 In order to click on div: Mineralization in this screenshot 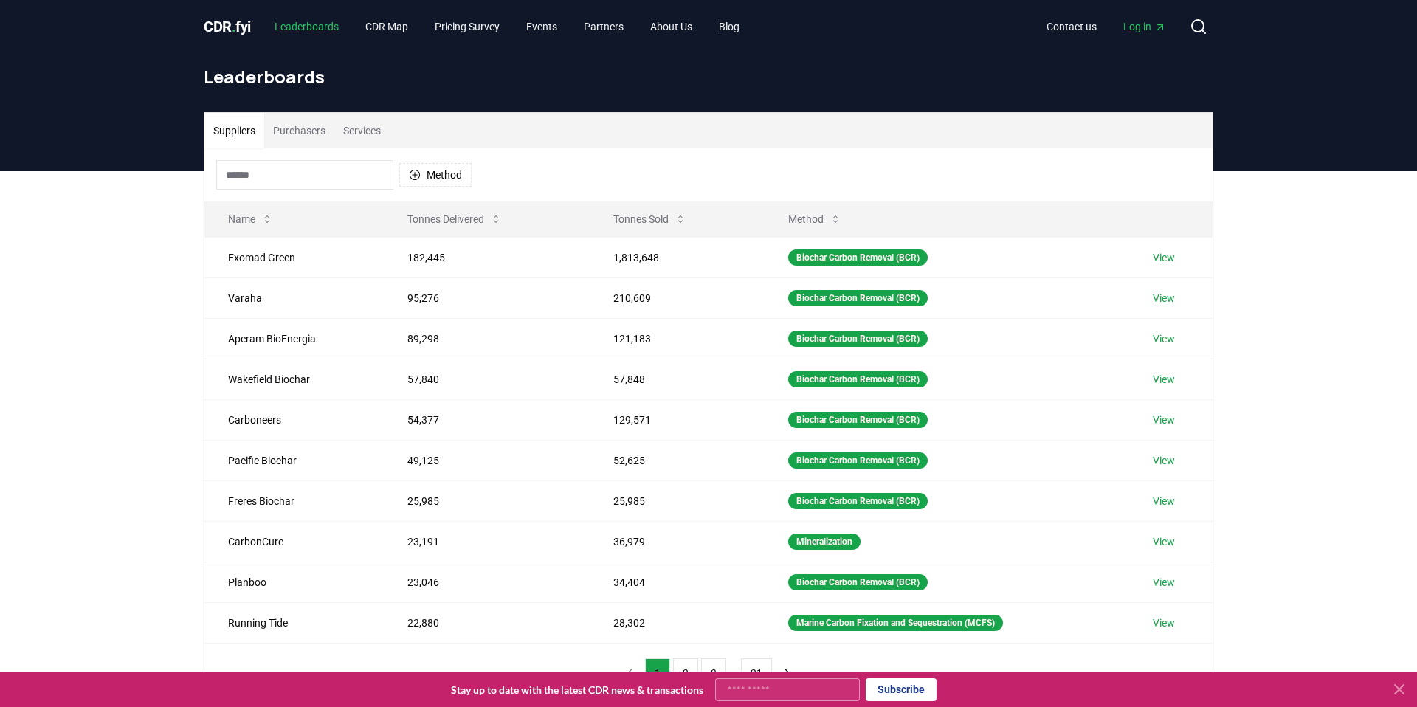, I will do `click(824, 542)`.